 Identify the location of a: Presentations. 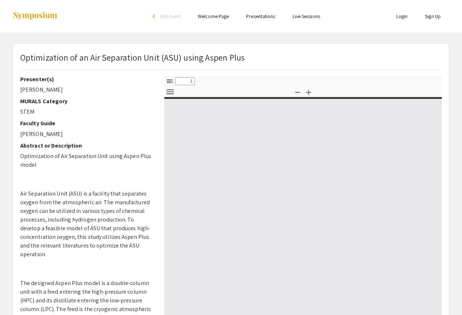
(261, 16).